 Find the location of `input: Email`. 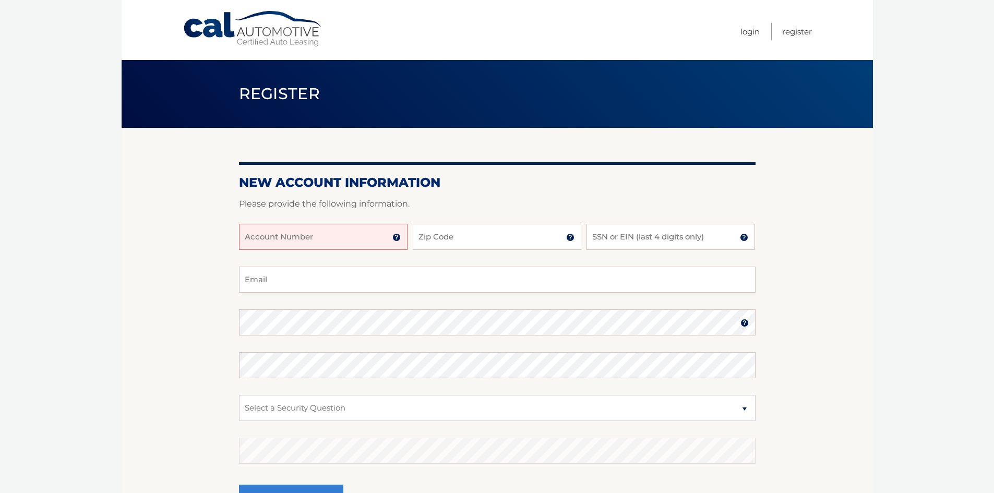

input: Email is located at coordinates (497, 280).